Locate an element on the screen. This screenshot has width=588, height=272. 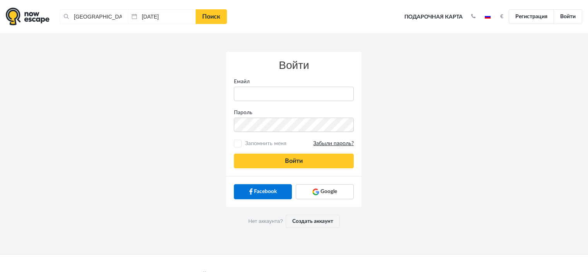
span: Facebook is located at coordinates (265, 191).